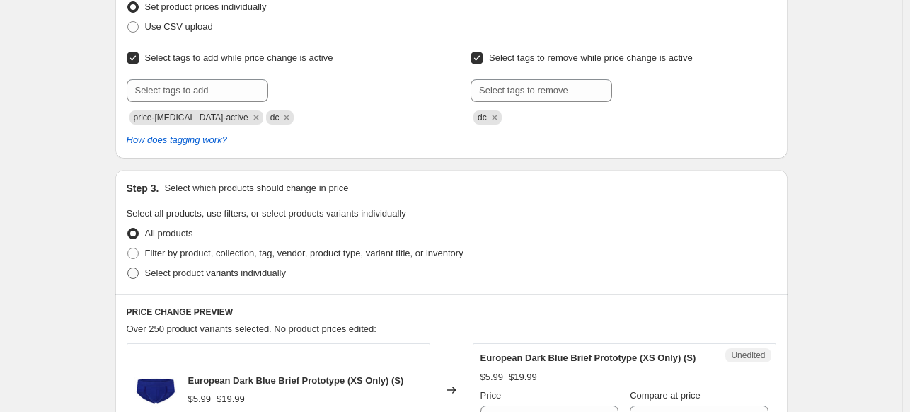 Image resolution: width=910 pixels, height=412 pixels. I want to click on span: Select tags to add while price change is active, so click(239, 57).